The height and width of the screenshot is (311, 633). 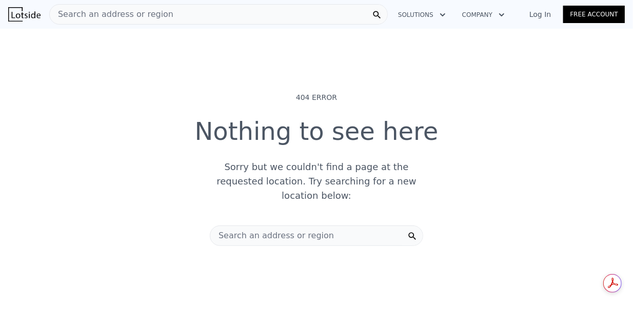 What do you see at coordinates (24, 14) in the screenshot?
I see `img: Lotside` at bounding box center [24, 14].